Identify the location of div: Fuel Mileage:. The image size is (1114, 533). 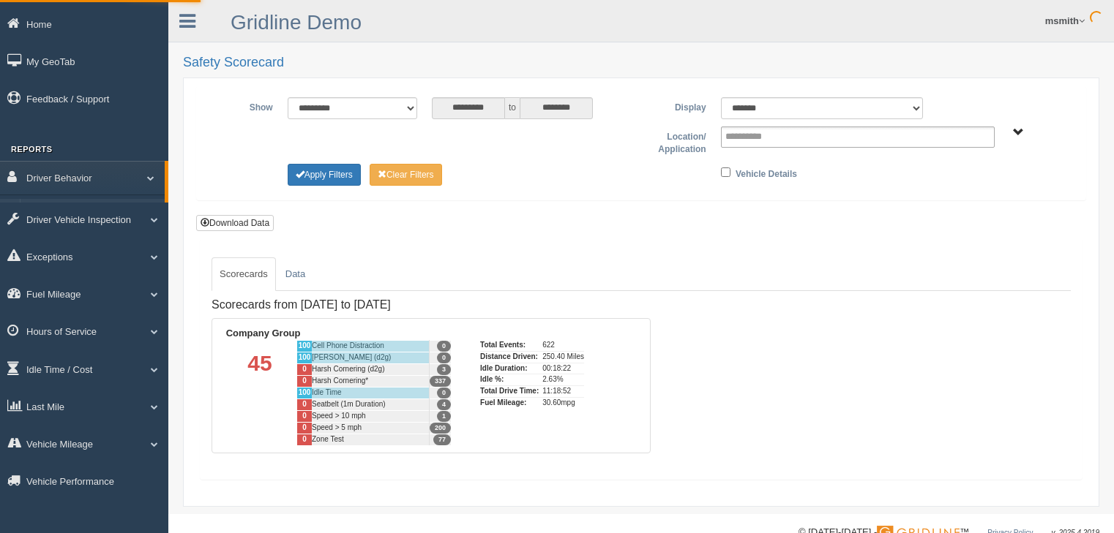
(509, 403).